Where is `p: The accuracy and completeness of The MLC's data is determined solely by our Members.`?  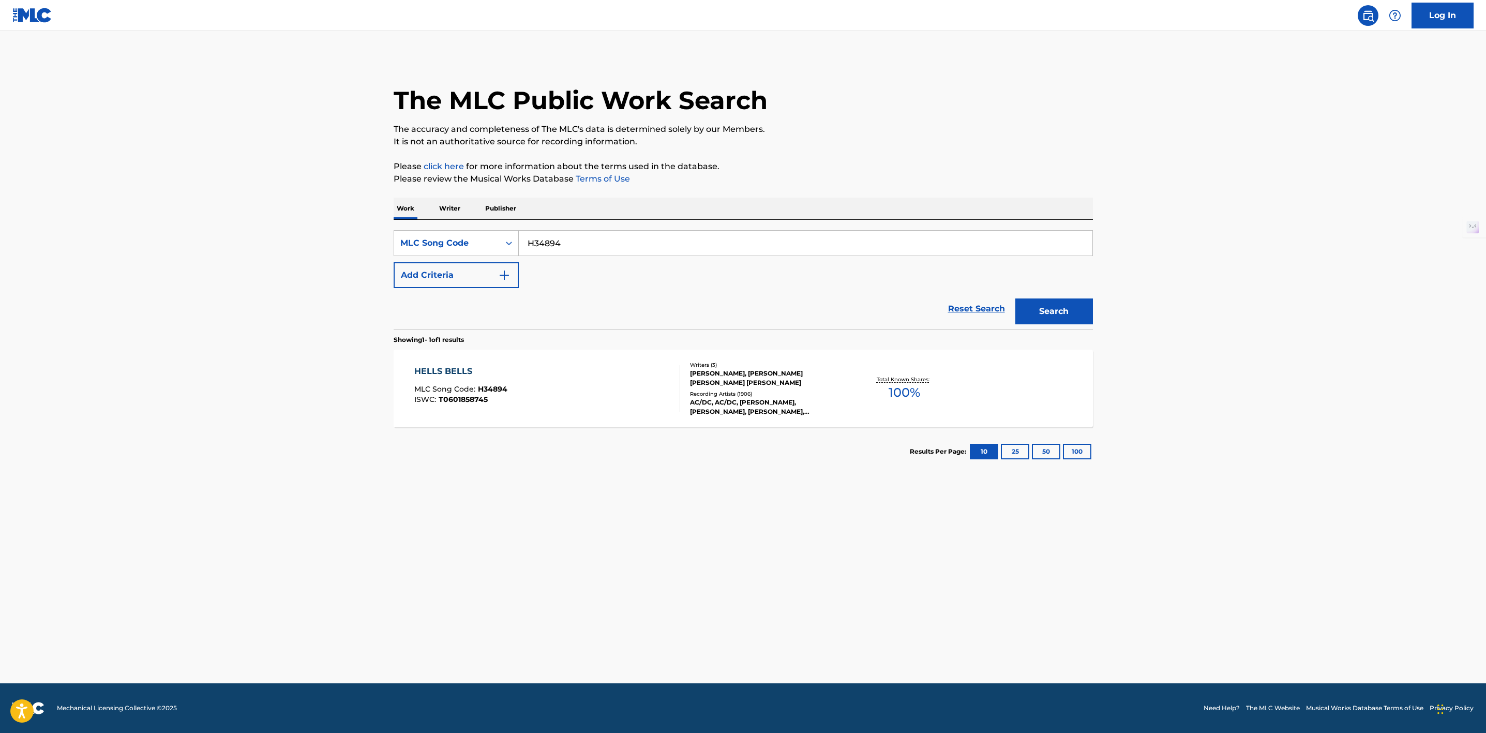 p: The accuracy and completeness of The MLC's data is determined solely by our Members. is located at coordinates (743, 129).